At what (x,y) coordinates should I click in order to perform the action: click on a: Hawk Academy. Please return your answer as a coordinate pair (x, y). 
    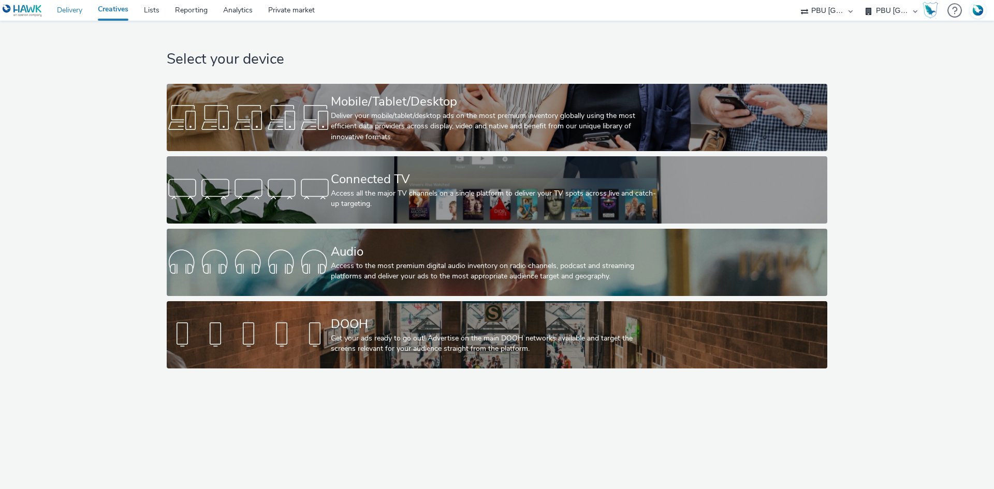
    Looking at the image, I should click on (932, 10).